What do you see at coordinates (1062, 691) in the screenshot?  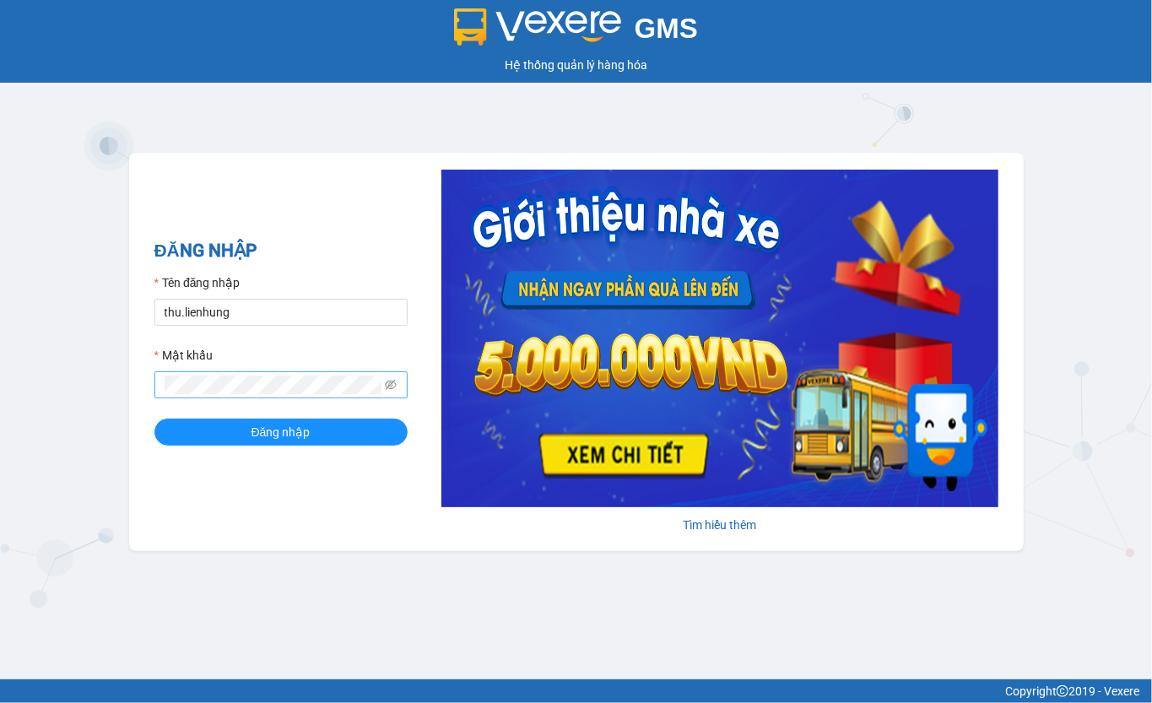 I see `span: copyright` at bounding box center [1062, 691].